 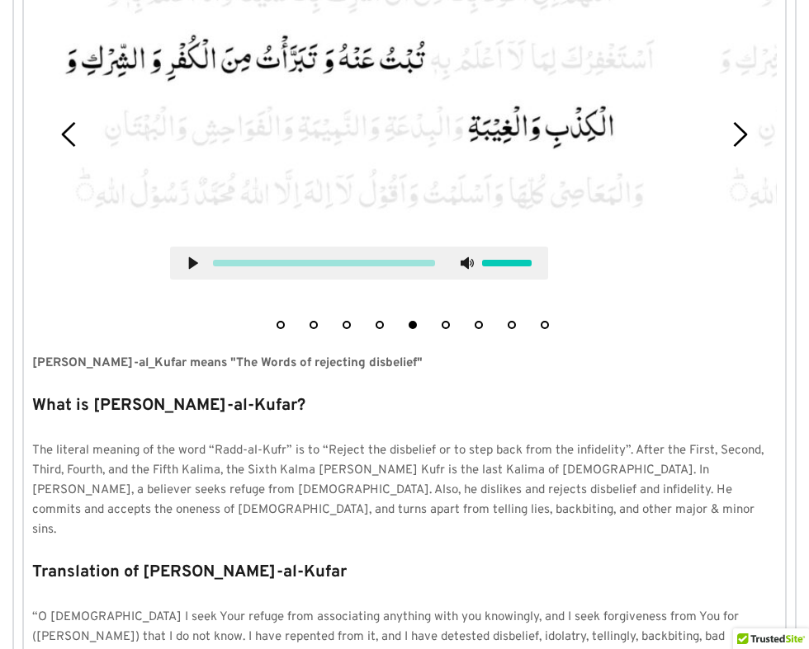 I want to click on button: 9 of 9, so click(x=545, y=325).